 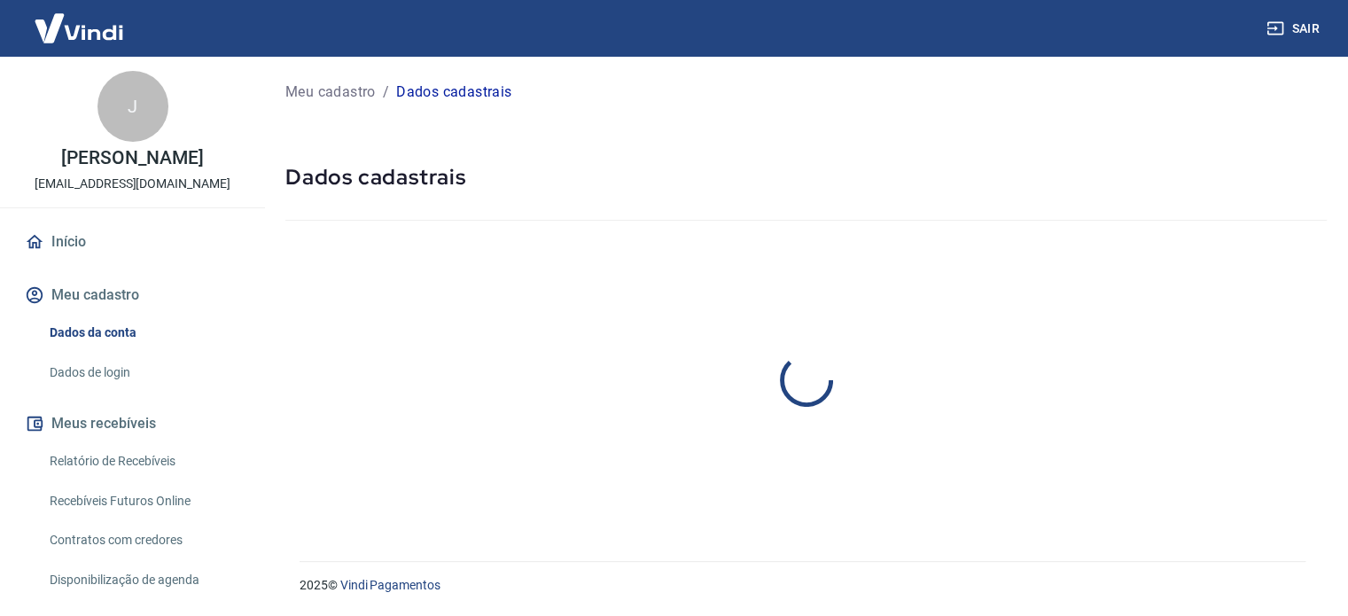 What do you see at coordinates (143, 501) in the screenshot?
I see `a: Recebíveis Futuros Online` at bounding box center [143, 501].